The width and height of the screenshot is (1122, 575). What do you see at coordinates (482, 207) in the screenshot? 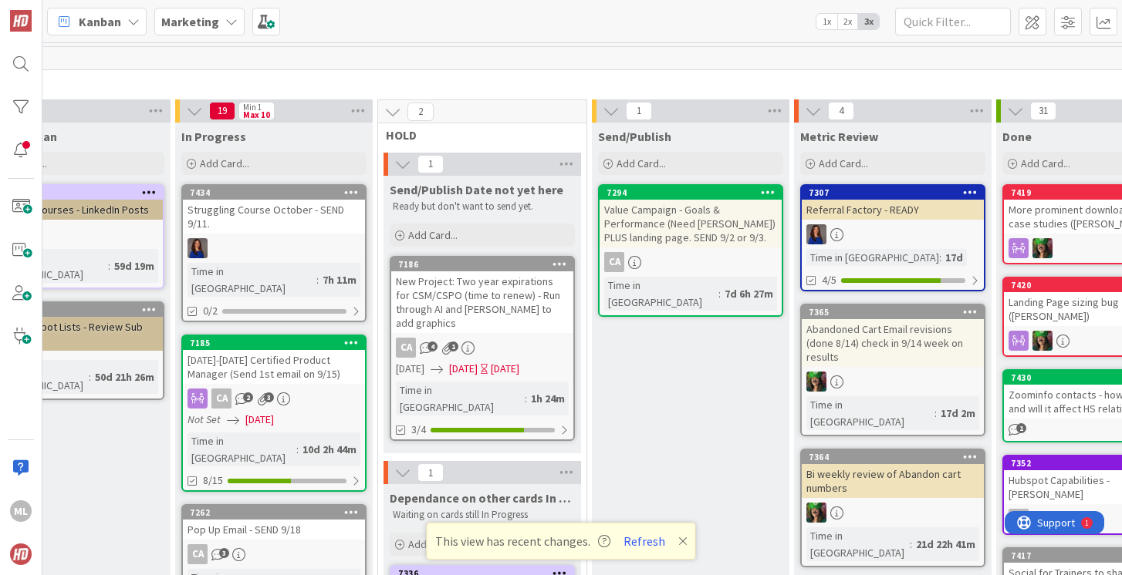
I see `p: Ready but don't want to send yet.` at bounding box center [482, 207].